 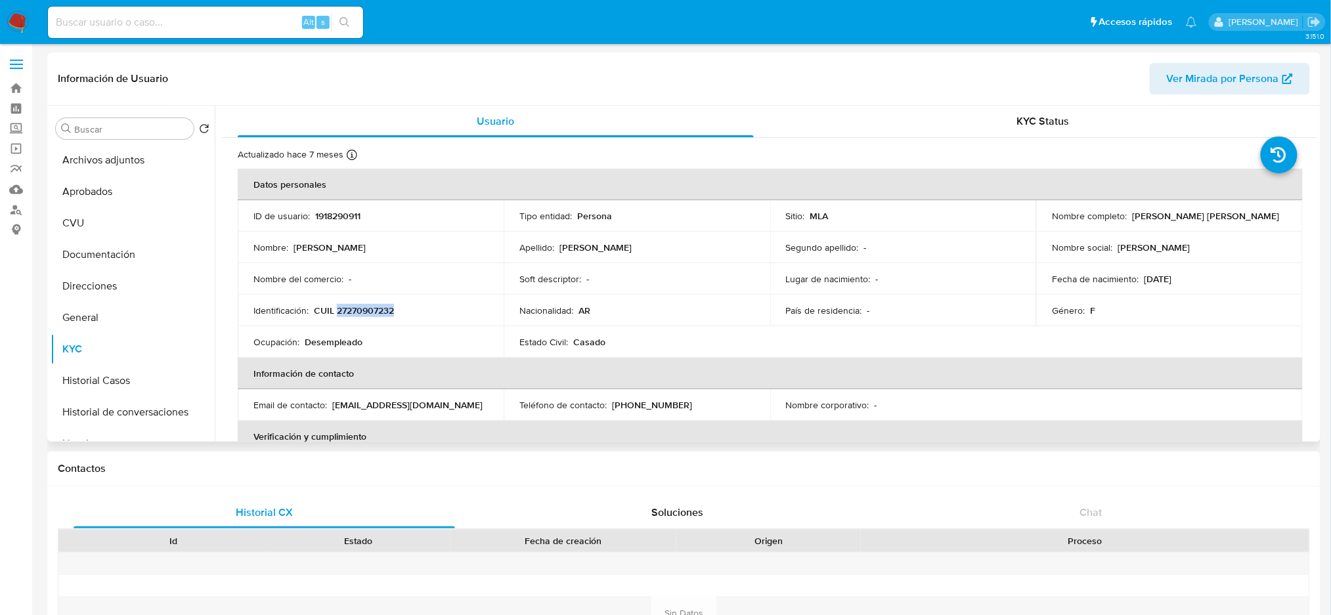 What do you see at coordinates (1314, 22) in the screenshot?
I see `a: Salir` at bounding box center [1314, 22].